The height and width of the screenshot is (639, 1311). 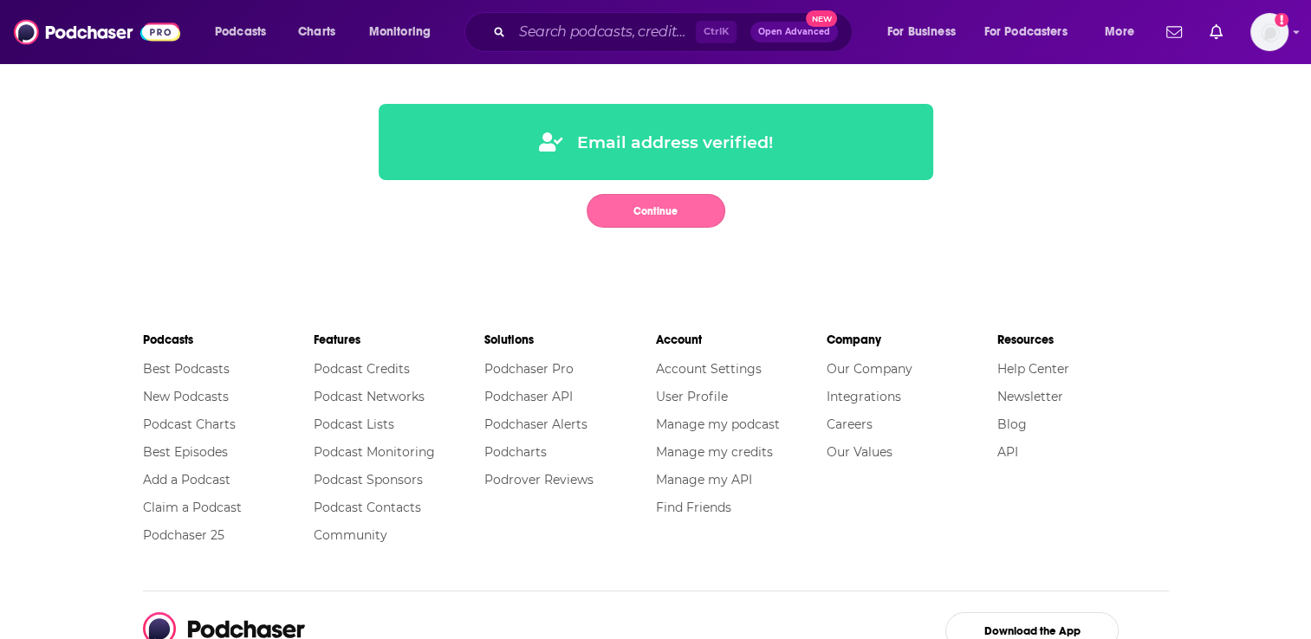 What do you see at coordinates (821, 18) in the screenshot?
I see `span: New` at bounding box center [821, 18].